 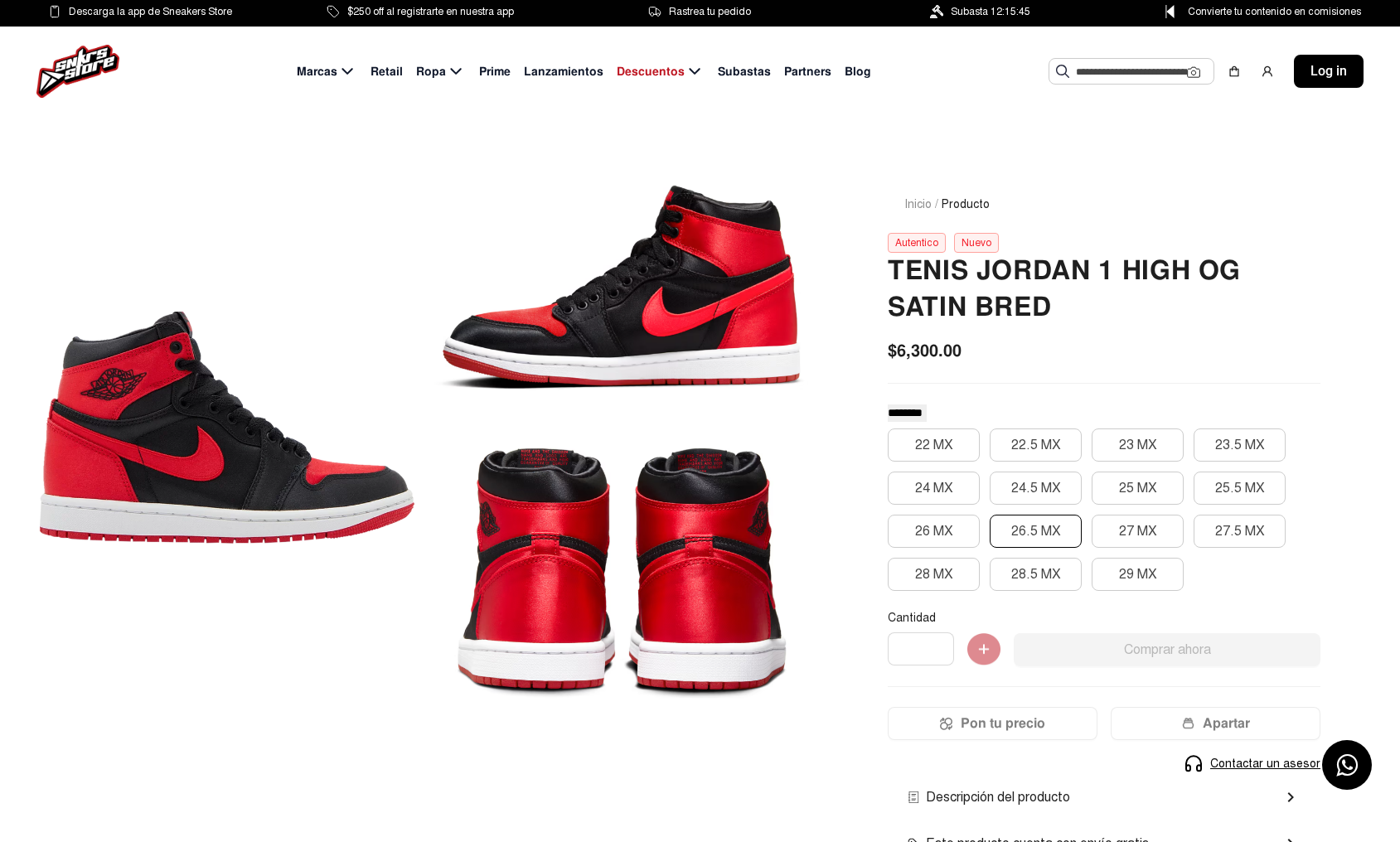 What do you see at coordinates (1194, 72) in the screenshot?
I see `img: Cámara` at bounding box center [1194, 72].